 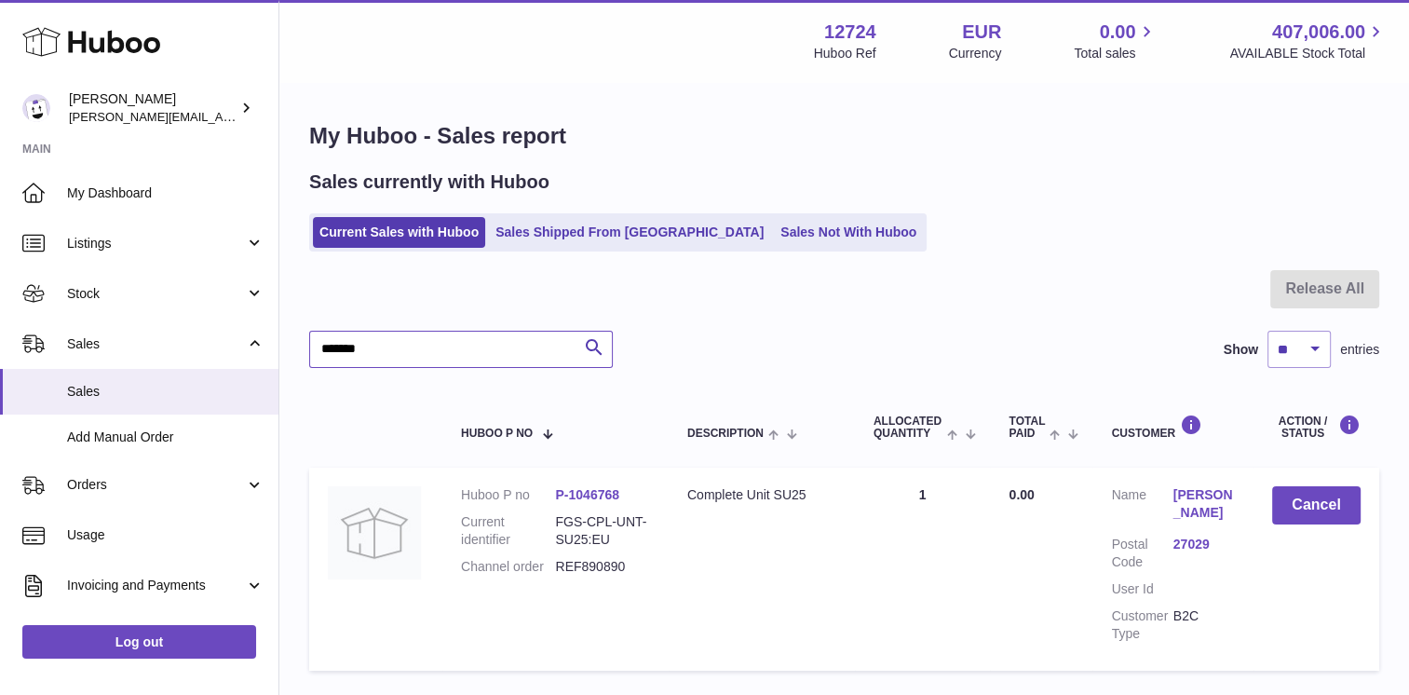 I want to click on span: My Dashboard, so click(x=166, y=193).